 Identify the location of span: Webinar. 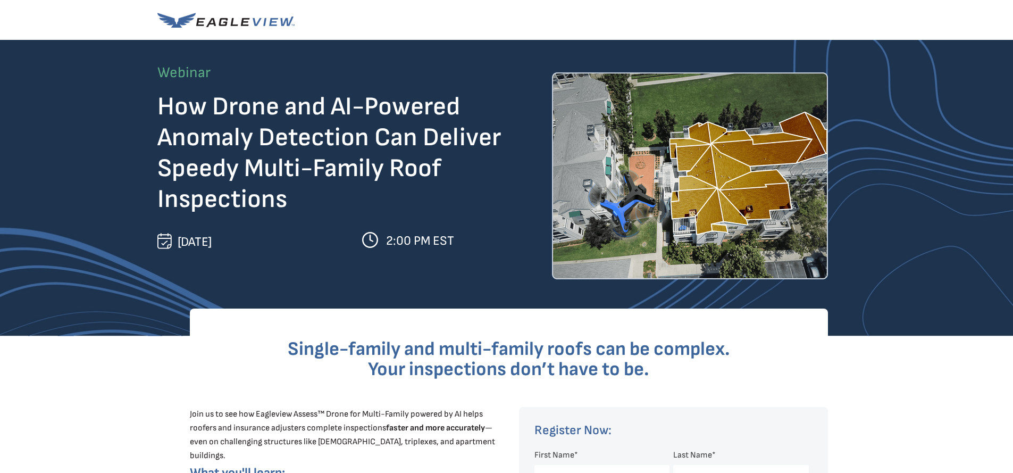
(184, 72).